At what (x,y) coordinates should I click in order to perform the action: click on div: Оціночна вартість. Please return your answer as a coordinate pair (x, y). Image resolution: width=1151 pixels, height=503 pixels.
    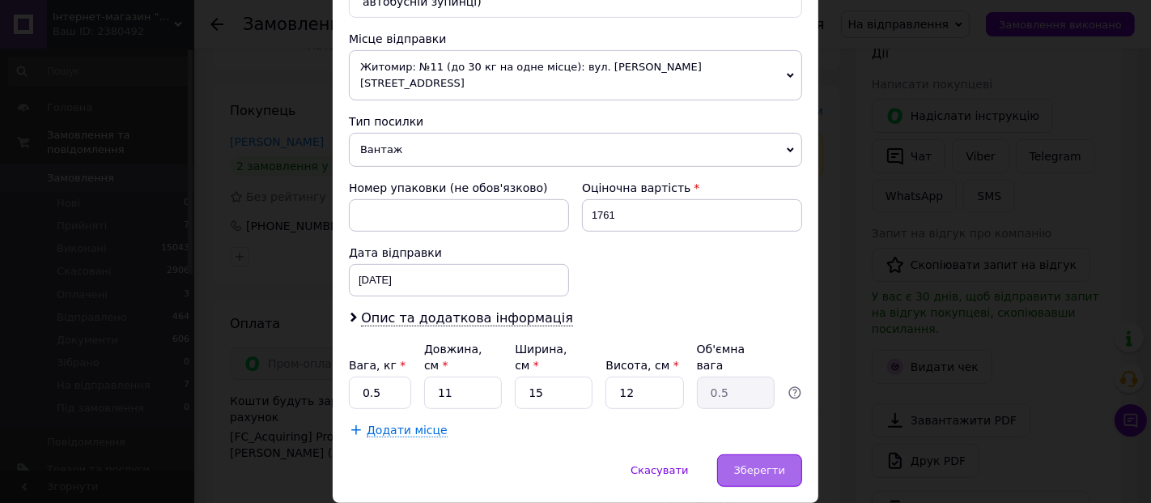
    Looking at the image, I should click on (692, 188).